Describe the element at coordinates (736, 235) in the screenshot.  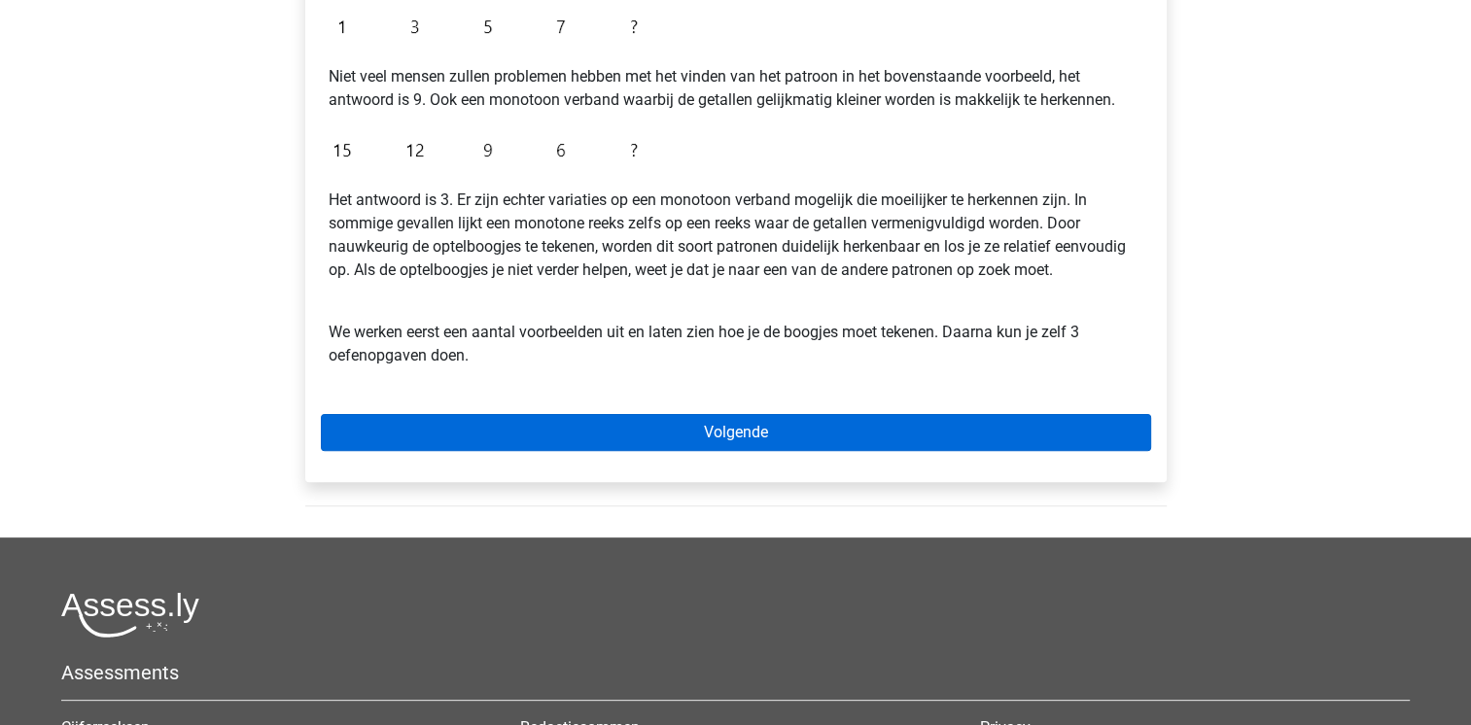
I see `p: Het antwoord is 3. Er zijn echter variaties op een monotoon verband mogelijk die moeilijker te he...` at that location.